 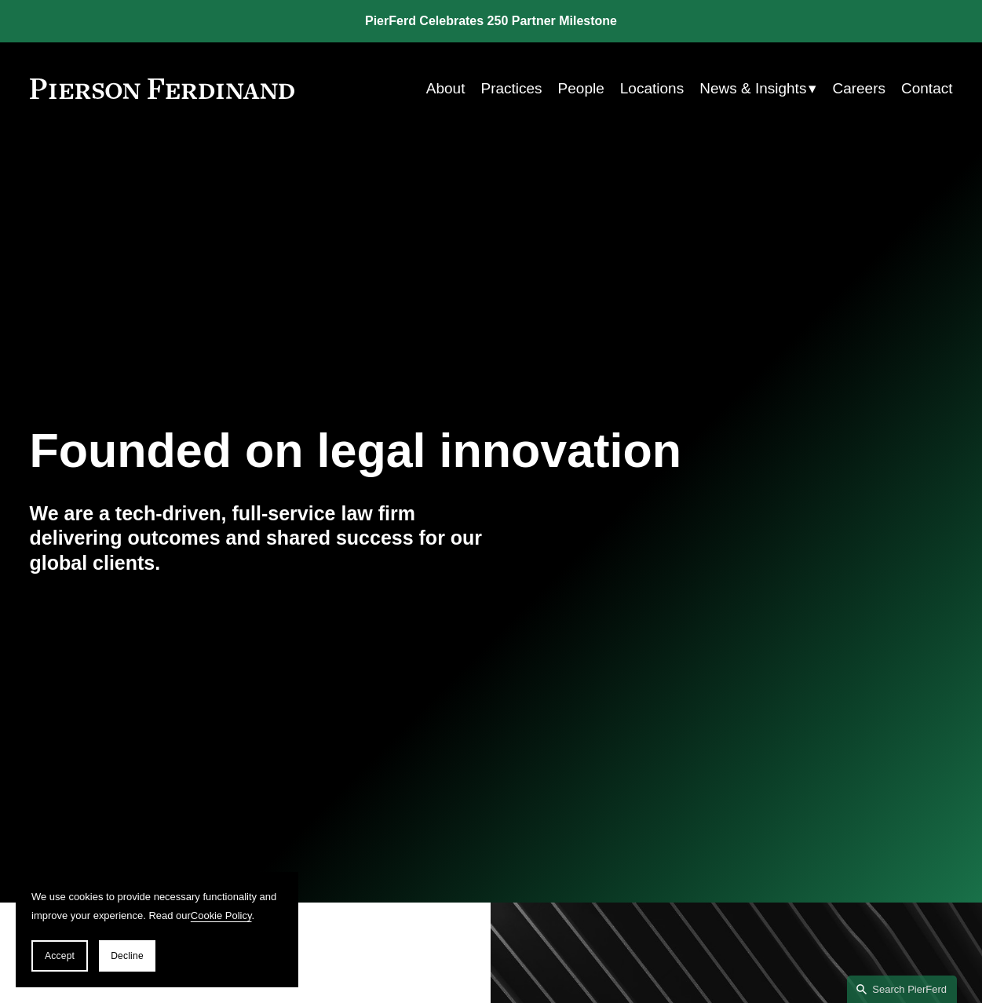 I want to click on a: Search this site, so click(x=902, y=989).